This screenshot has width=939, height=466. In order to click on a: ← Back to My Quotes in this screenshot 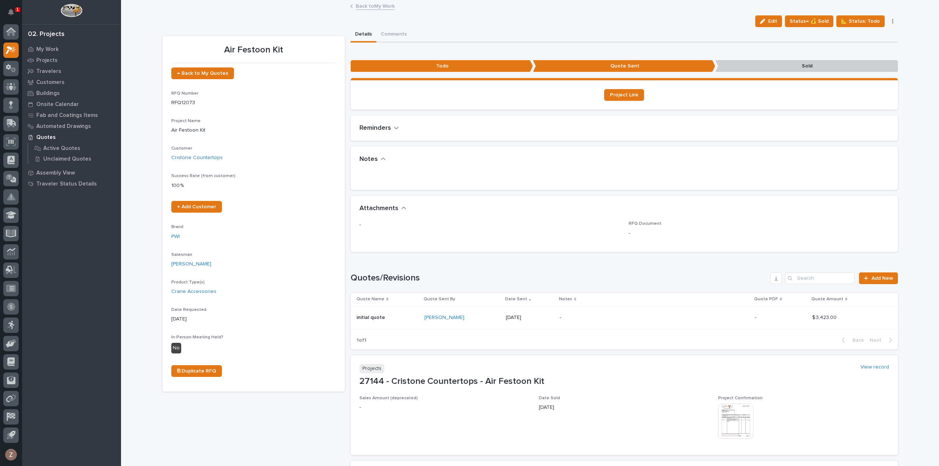, I will do `click(203, 73)`.